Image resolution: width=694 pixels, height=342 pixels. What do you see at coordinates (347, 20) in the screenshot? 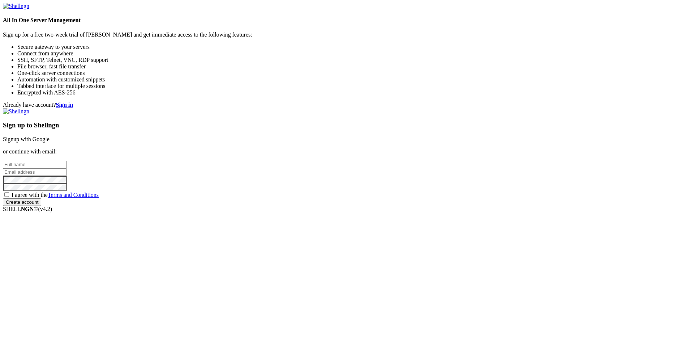
I see `h4: All In One Server Management` at bounding box center [347, 20].